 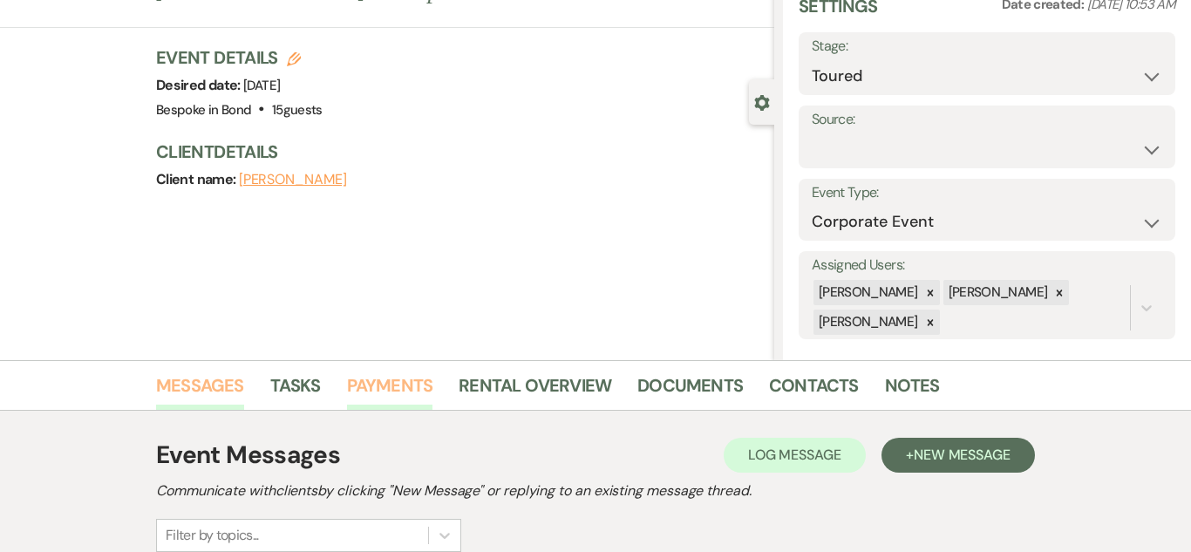 I want to click on a: Rental Overview, so click(x=535, y=391).